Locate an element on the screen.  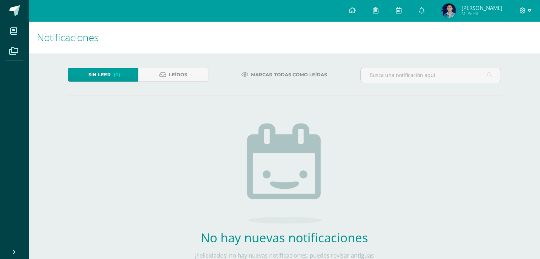
img: no_activities.png is located at coordinates (285, 174).